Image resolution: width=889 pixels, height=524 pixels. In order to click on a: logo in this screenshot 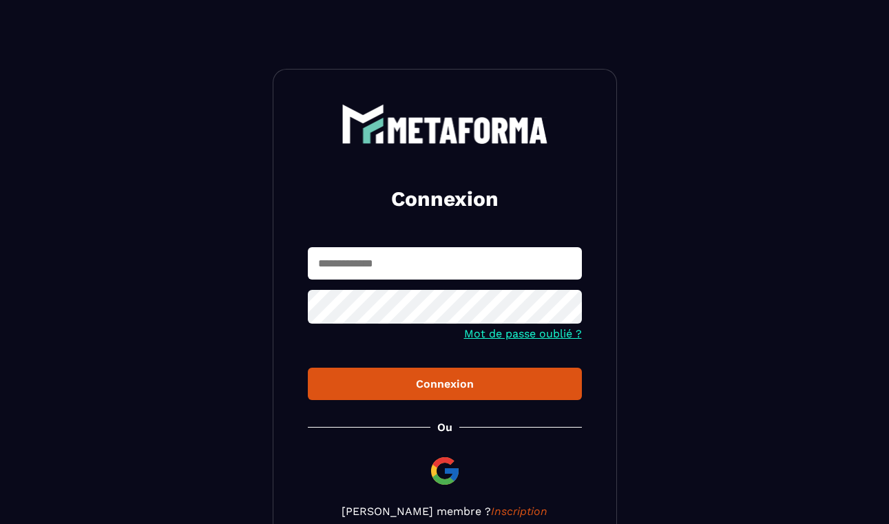, I will do `click(445, 124)`.